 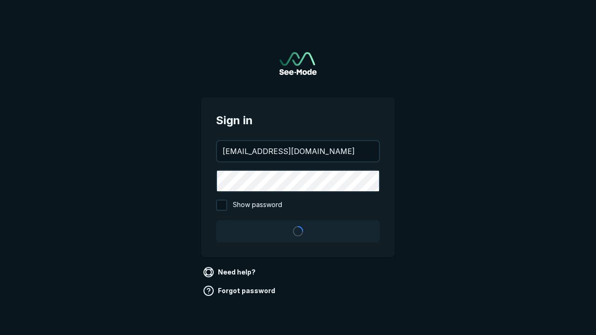 I want to click on span: Sign in, so click(x=298, y=121).